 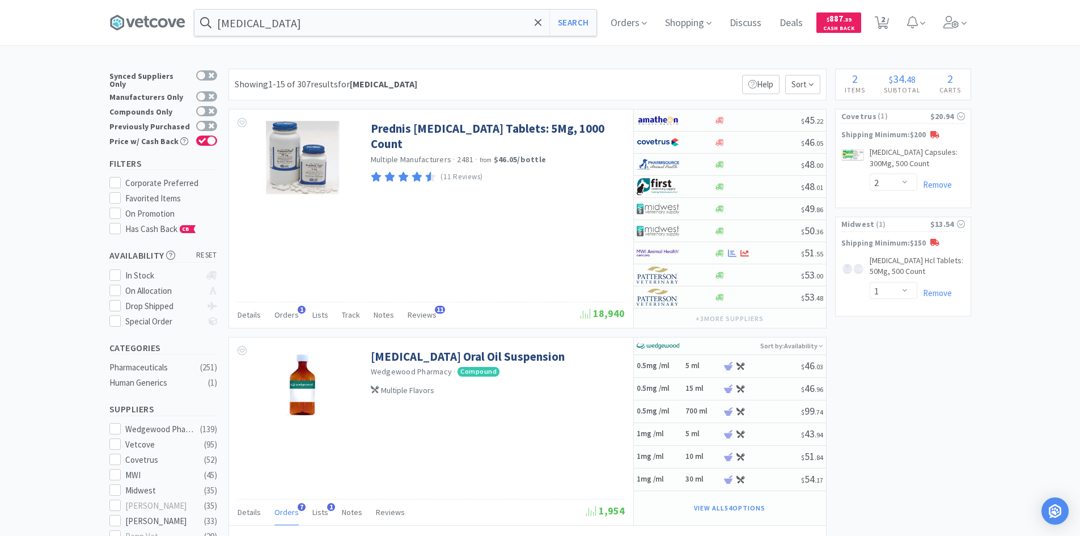 What do you see at coordinates (657, 120) in the screenshot?
I see `img: 3331a67d23dc422aa21b1ec98afbf632_11.png` at bounding box center [657, 120].